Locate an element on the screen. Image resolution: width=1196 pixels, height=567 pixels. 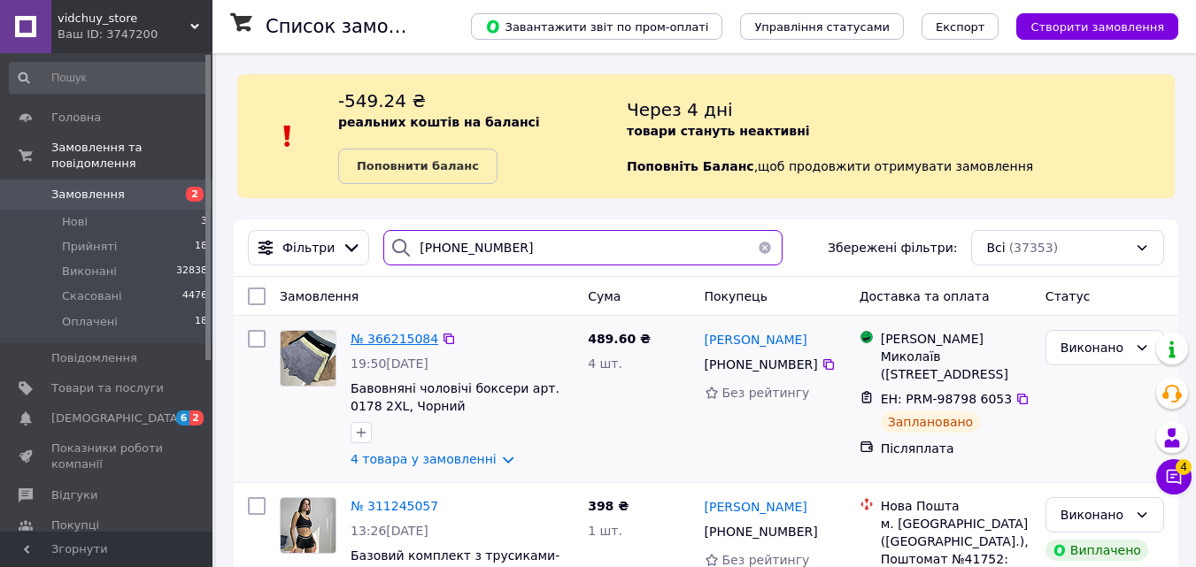
span: Експорт is located at coordinates (960, 27).